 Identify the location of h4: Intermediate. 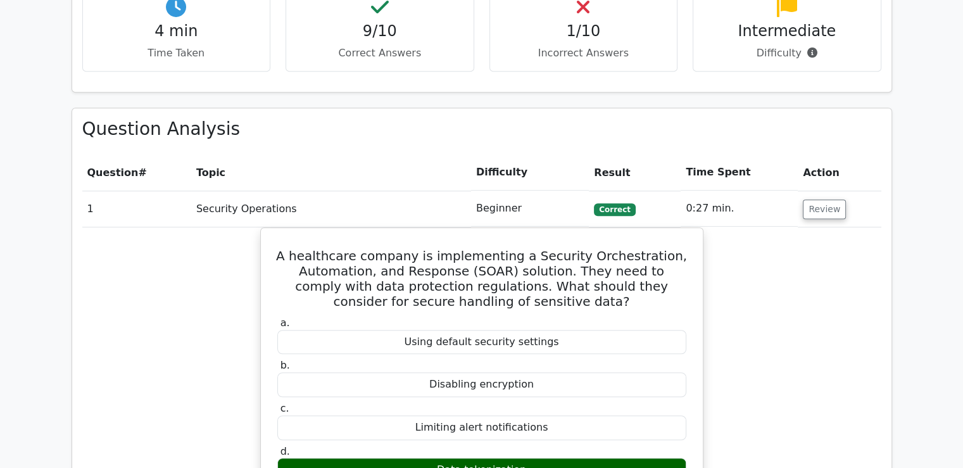
(787, 31).